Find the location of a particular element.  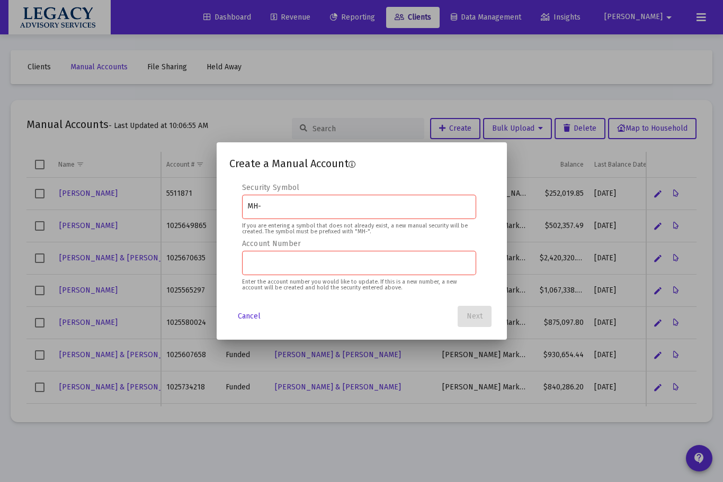

span: Next is located at coordinates (474, 316).